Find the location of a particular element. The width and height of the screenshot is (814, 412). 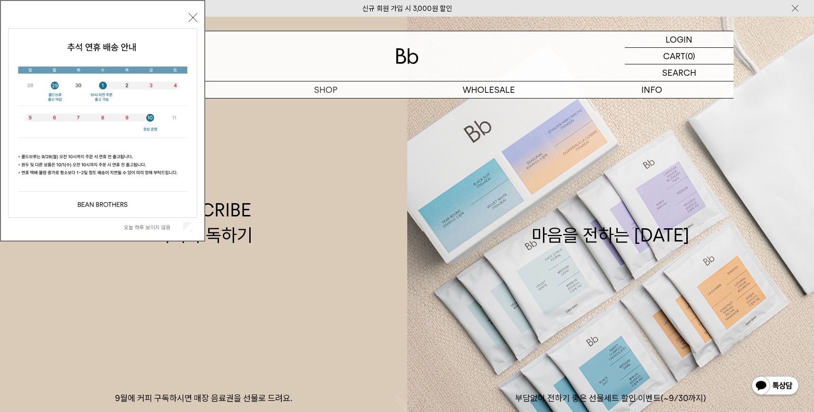

img: 5e4d662c6b1424087153c0055ceb1a13_140731.jpg is located at coordinates (103, 123).